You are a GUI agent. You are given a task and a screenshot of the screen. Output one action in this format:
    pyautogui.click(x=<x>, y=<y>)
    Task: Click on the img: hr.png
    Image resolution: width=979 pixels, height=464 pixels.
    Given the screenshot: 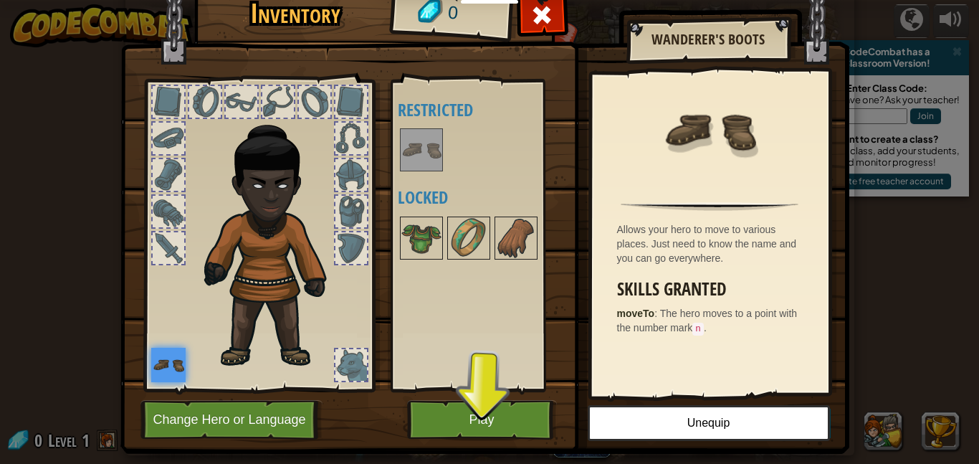 What is the action you would take?
    pyautogui.click(x=709, y=207)
    